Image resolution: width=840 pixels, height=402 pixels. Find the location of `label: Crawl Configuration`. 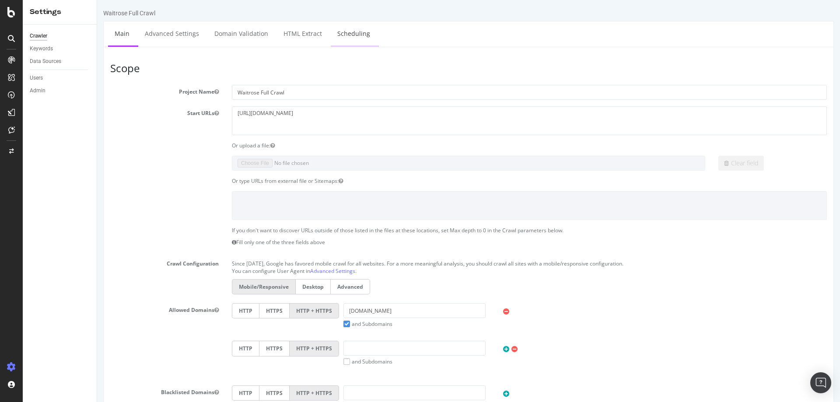

label: Crawl Configuration is located at coordinates (67, 262).